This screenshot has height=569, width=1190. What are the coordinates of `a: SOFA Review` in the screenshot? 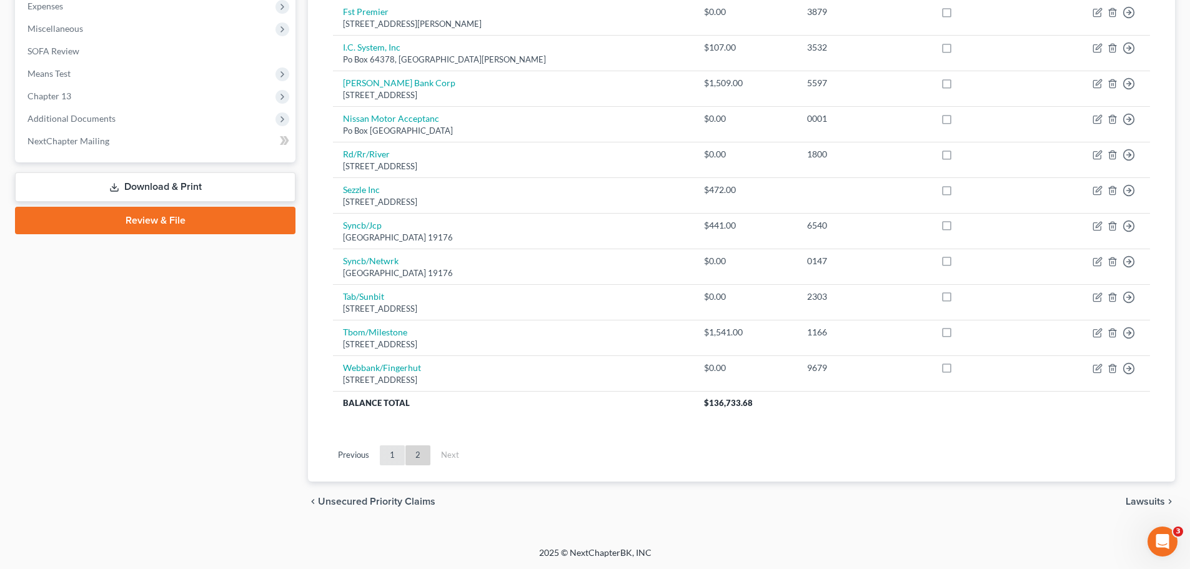 It's located at (156, 51).